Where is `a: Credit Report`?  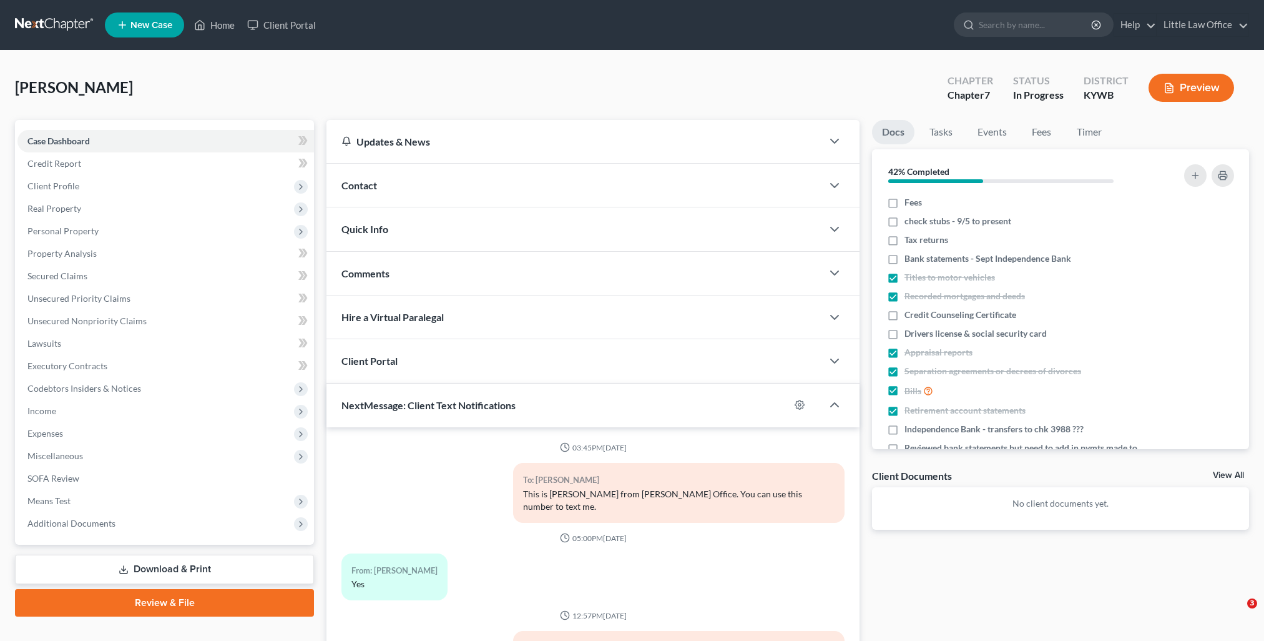
a: Credit Report is located at coordinates (165, 164).